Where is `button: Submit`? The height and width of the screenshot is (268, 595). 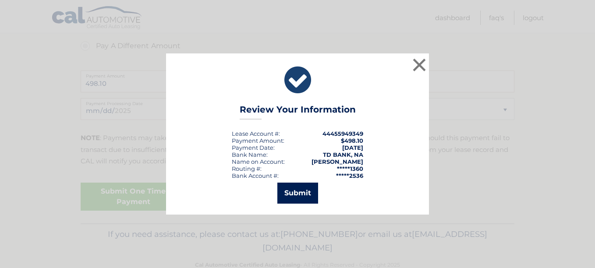 button: Submit is located at coordinates (298, 193).